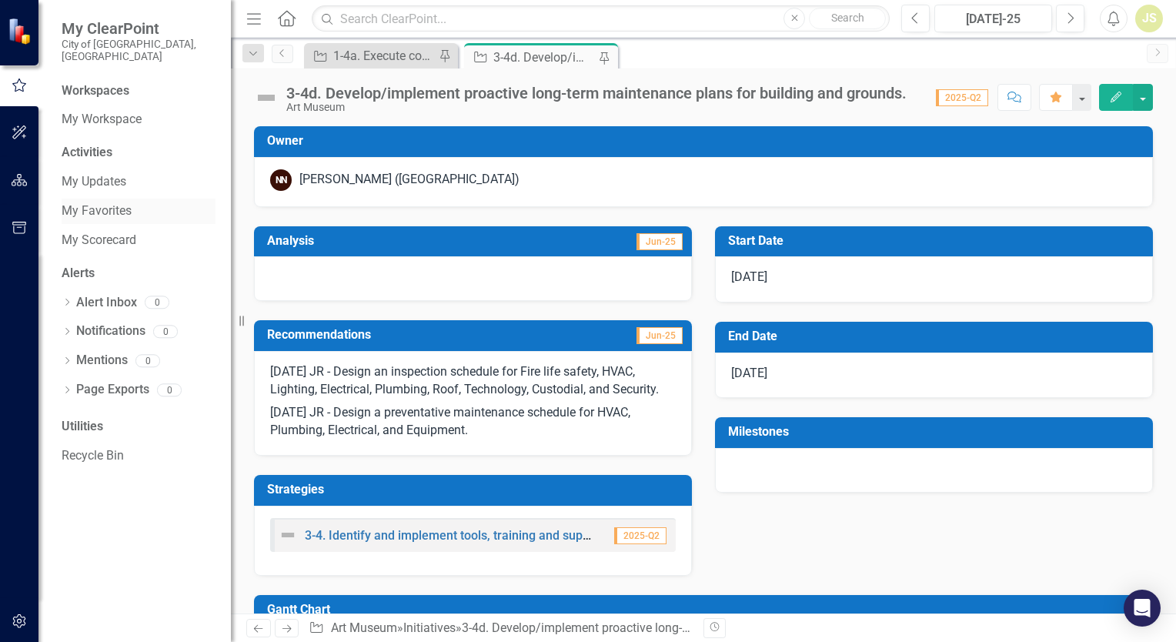 The image size is (1176, 642). I want to click on div: Art Museum, so click(597, 107).